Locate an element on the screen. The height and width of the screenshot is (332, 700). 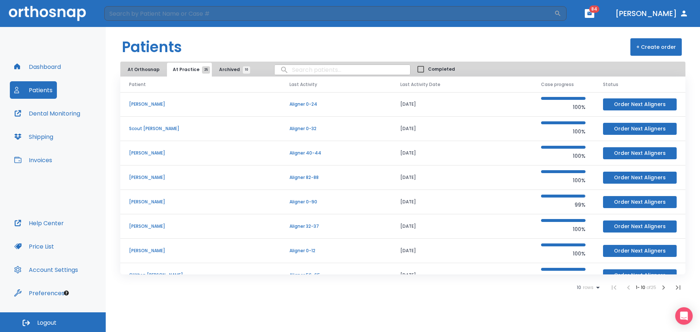
span: 25 is located at coordinates (206, 70).